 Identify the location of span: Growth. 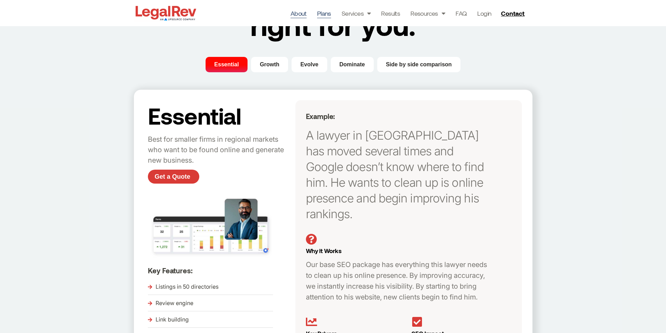
(269, 65).